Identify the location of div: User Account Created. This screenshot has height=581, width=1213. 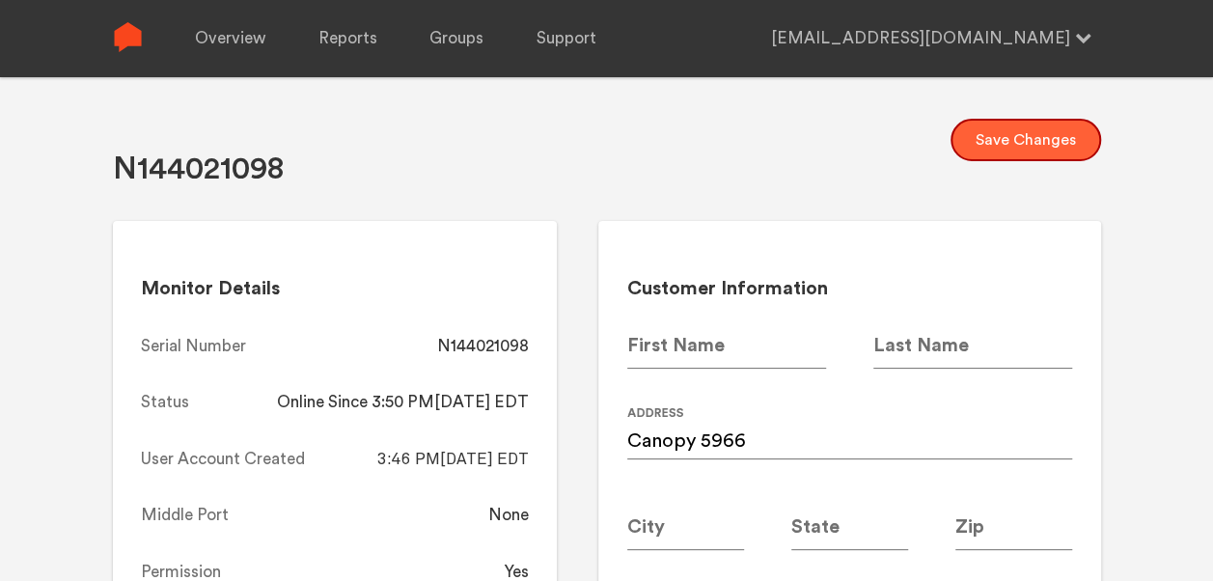
(223, 459).